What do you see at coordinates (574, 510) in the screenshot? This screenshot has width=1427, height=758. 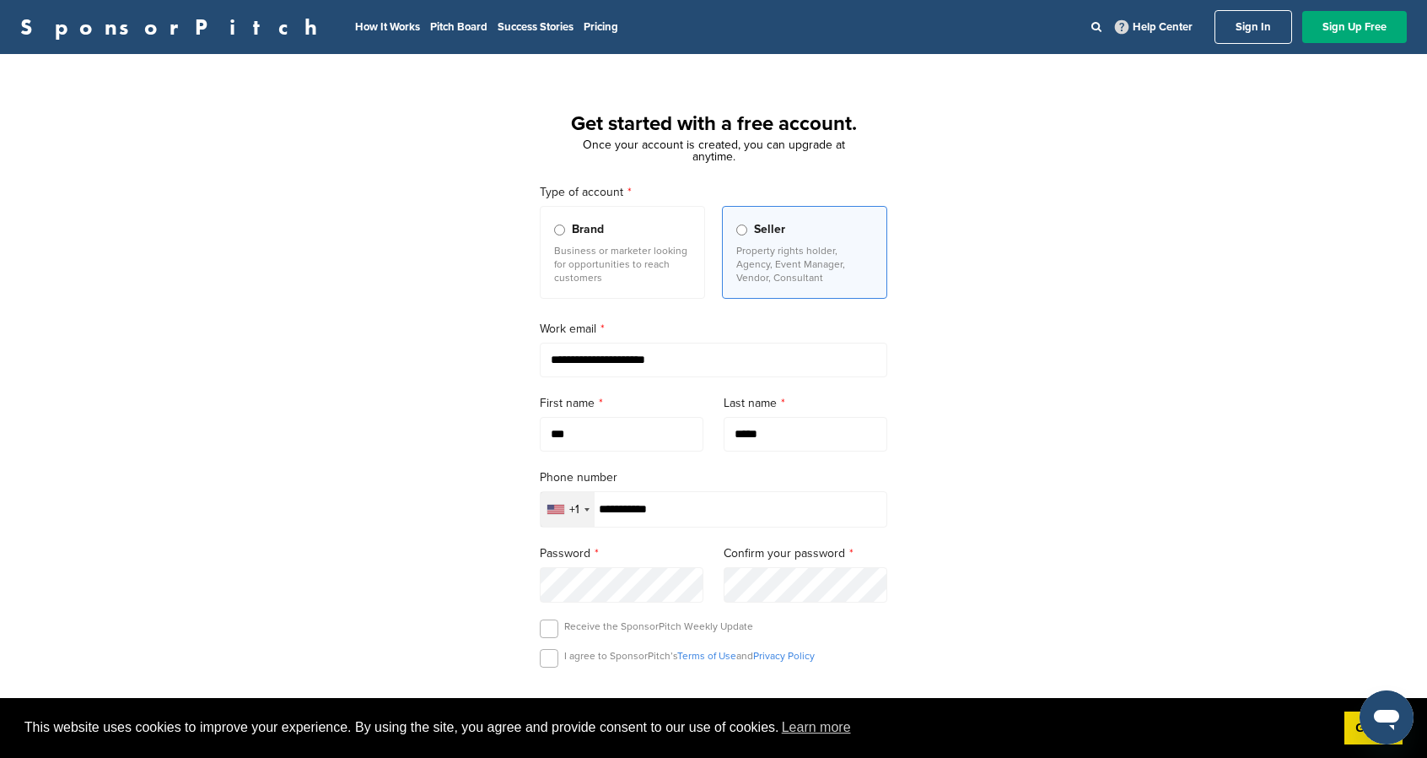 I see `div: +1` at bounding box center [574, 510].